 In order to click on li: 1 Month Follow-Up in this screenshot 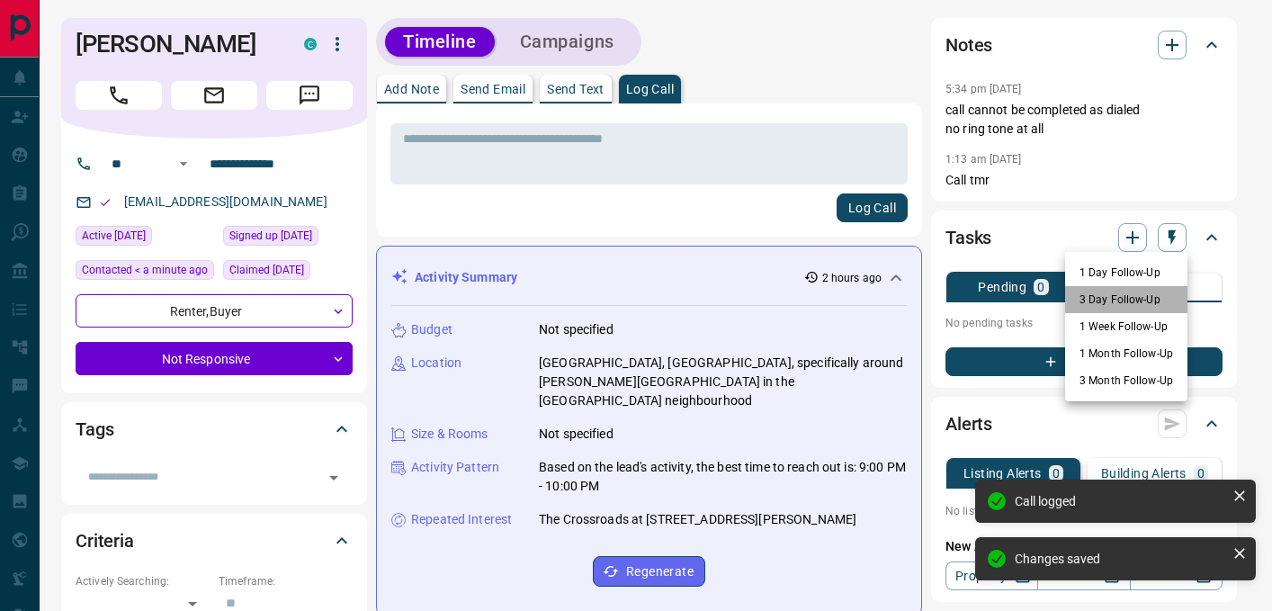, I will do `click(1126, 353)`.